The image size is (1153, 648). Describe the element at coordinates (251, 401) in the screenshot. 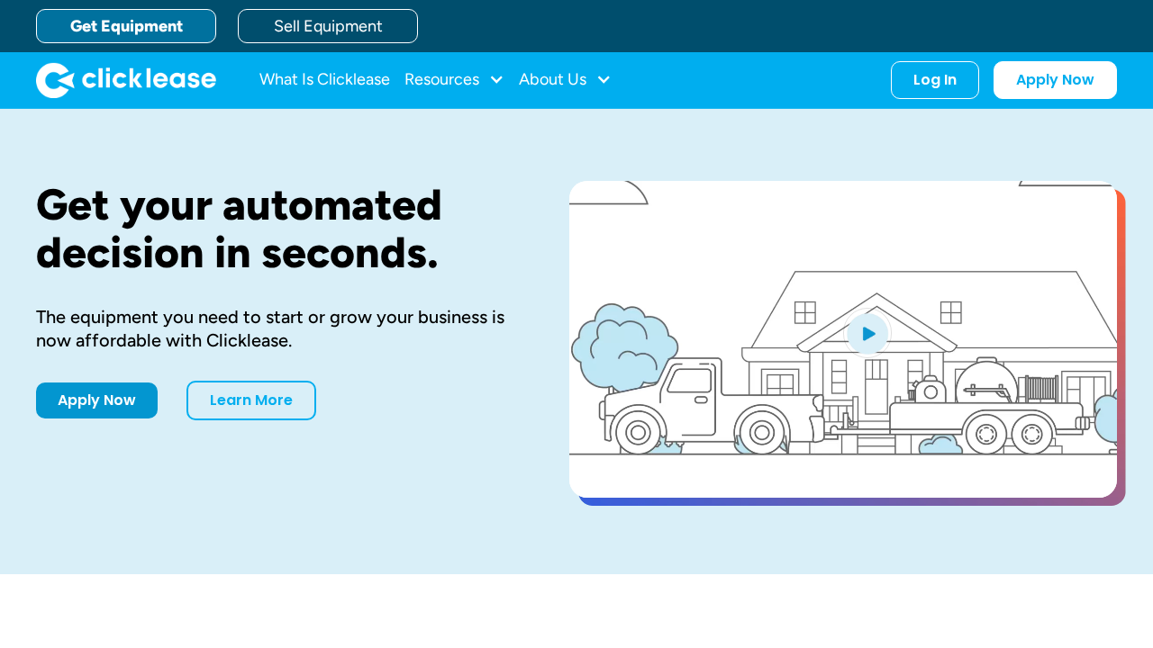

I see `a: Learn More` at that location.